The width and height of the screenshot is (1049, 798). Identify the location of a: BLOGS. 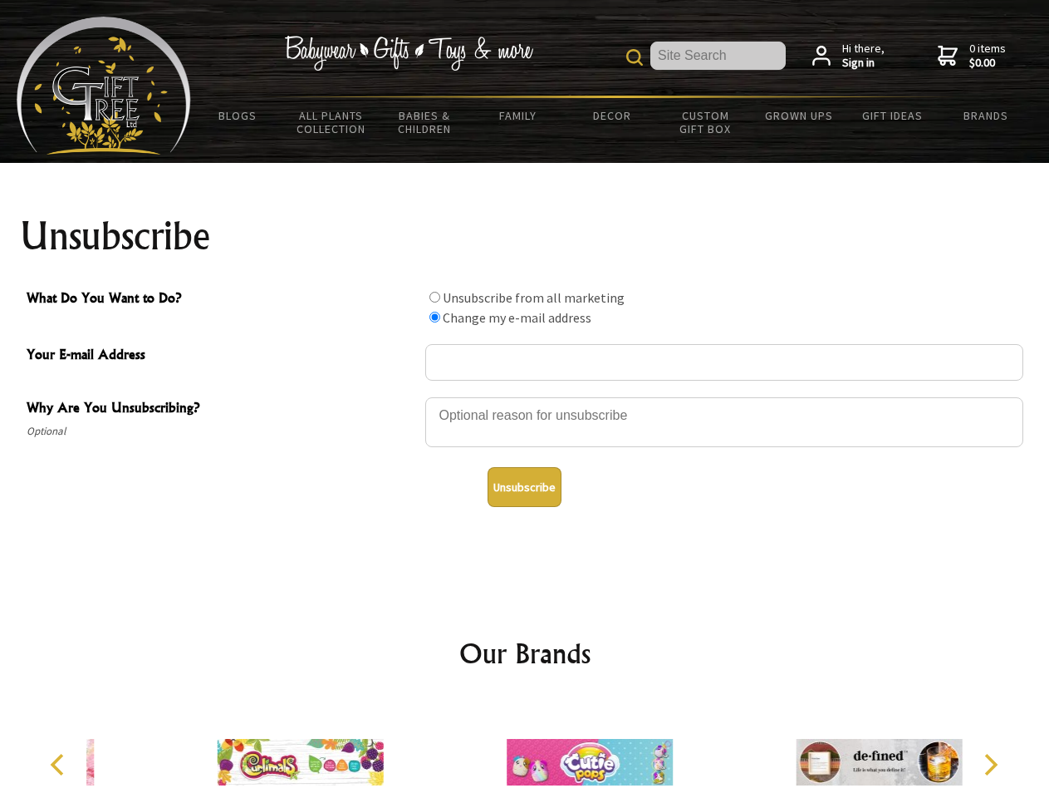
(238, 115).